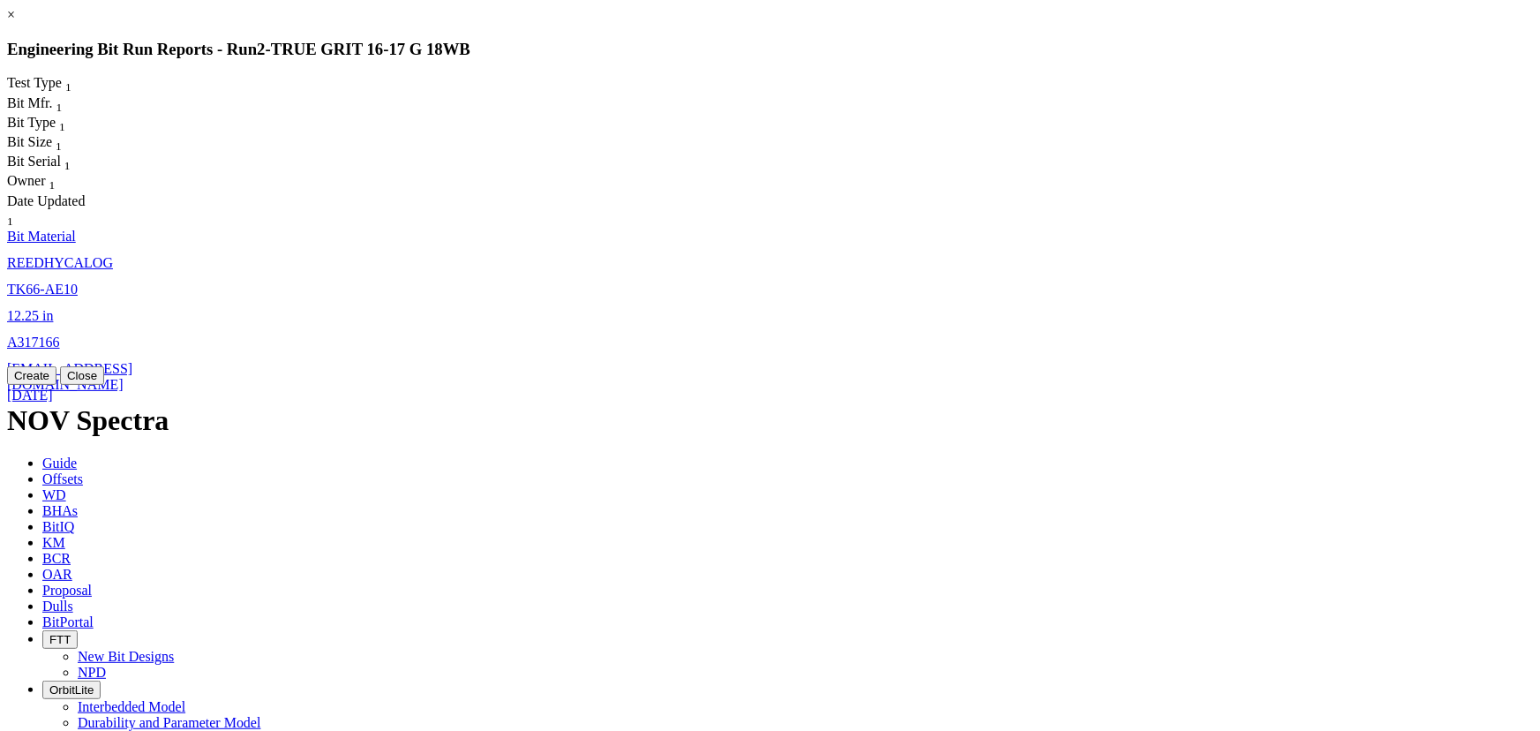 The width and height of the screenshot is (1540, 731). What do you see at coordinates (82, 375) in the screenshot?
I see `button: Close` at bounding box center [82, 375].